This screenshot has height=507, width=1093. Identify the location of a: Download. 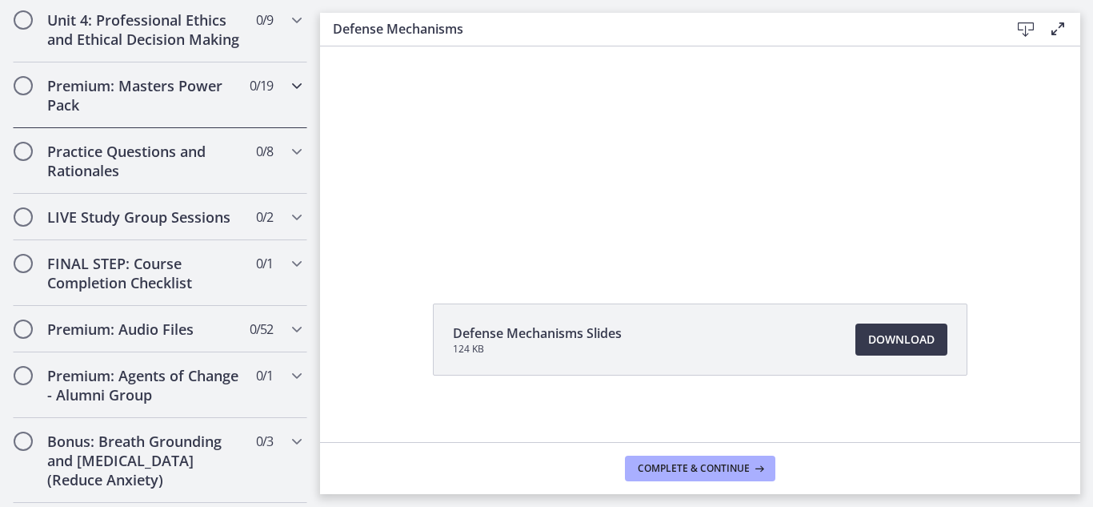
(901, 339).